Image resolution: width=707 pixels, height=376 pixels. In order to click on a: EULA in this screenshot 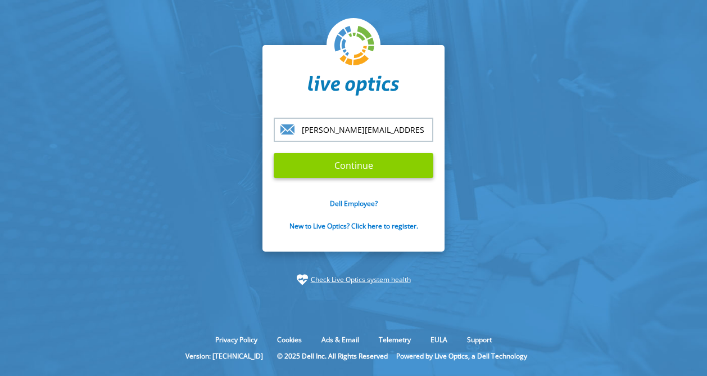, I will do `click(439, 339)`.